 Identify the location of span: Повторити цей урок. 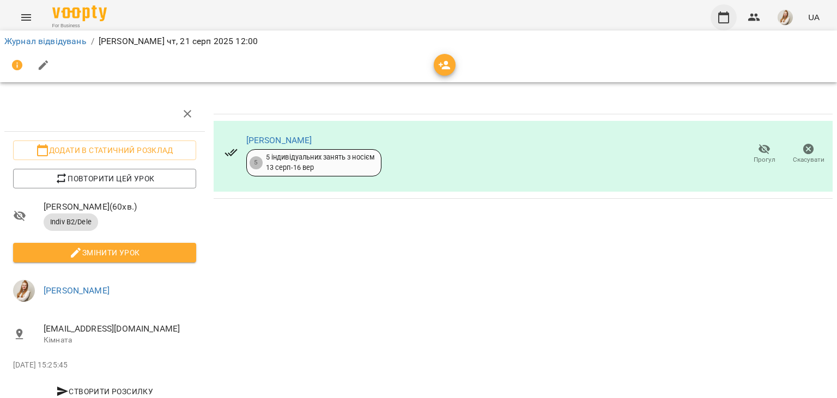
(105, 179).